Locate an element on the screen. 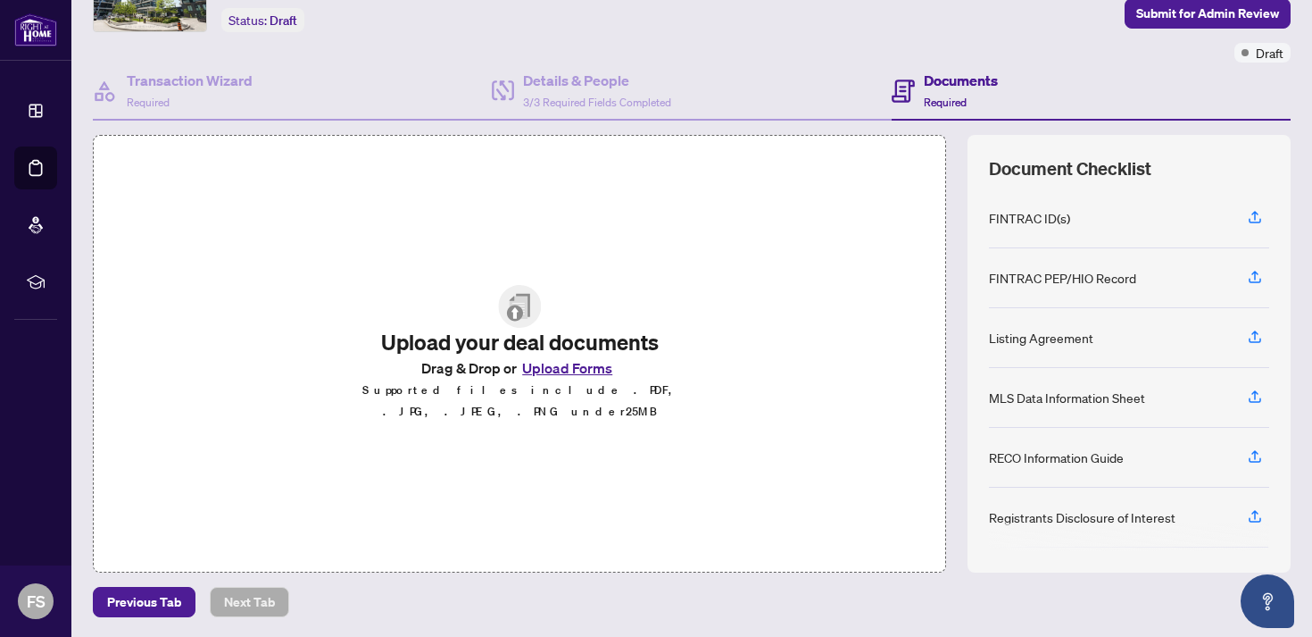 The height and width of the screenshot is (637, 1312). img: File Upload is located at coordinates (520, 306).